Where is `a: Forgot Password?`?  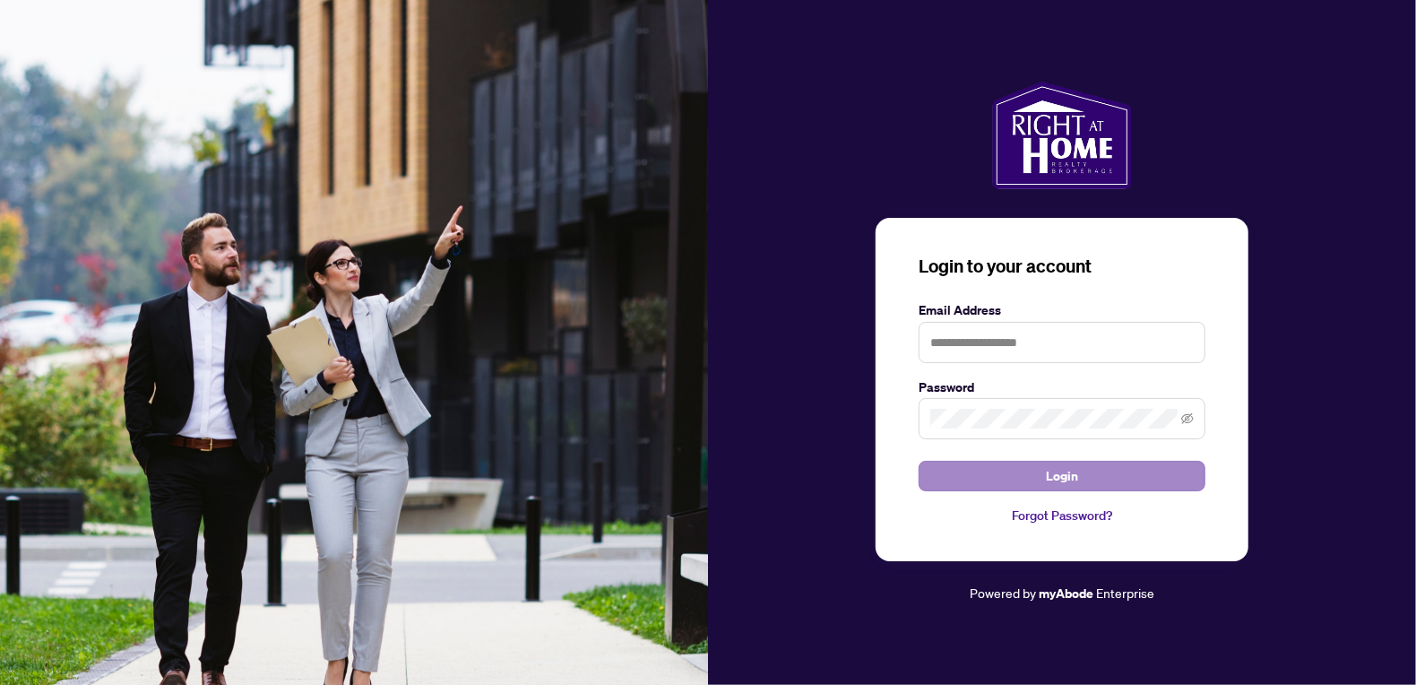
a: Forgot Password? is located at coordinates (1062, 515).